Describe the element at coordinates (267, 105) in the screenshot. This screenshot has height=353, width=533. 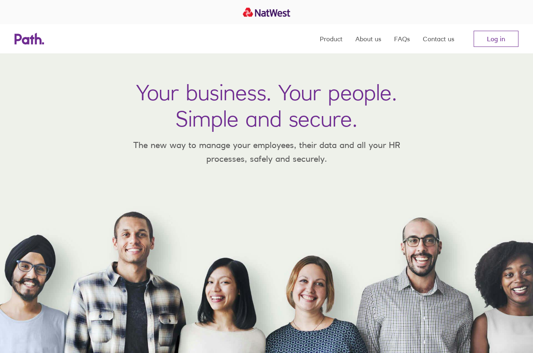
I see `h1: Your business. Your people. Simple and secure.` at that location.